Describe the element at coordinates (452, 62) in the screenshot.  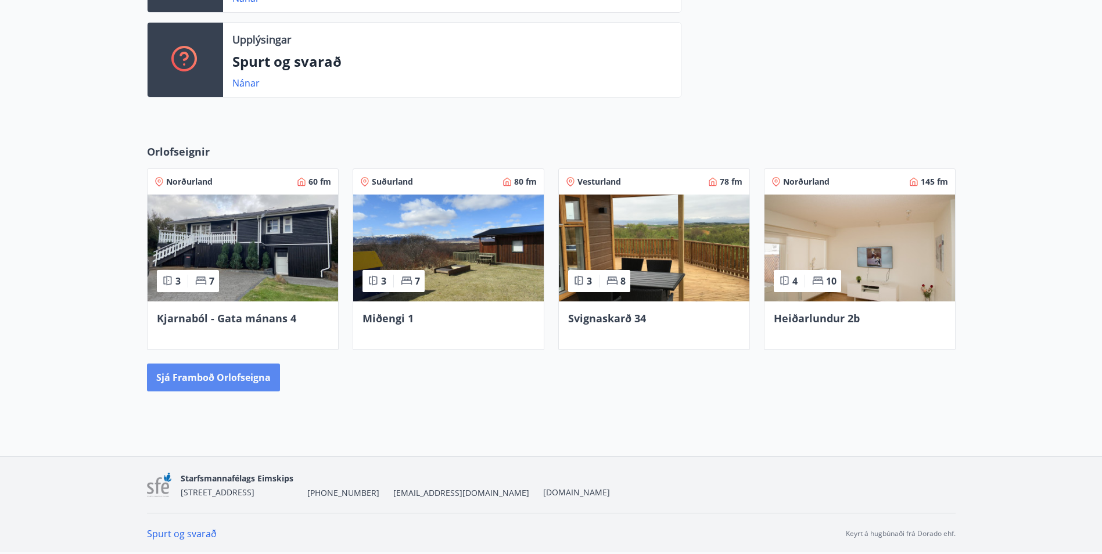
I see `p: Spurt og svarað` at that location.